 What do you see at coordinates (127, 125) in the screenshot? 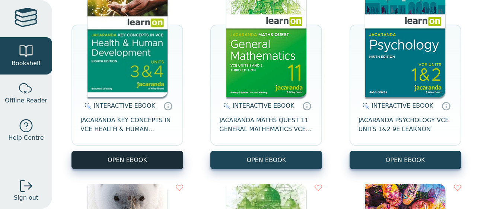
I see `span: JACARANDA KEY CONCEPTS IN VCE HEALTH & HUMAN DEVELOPMENT UNITS 3&4 LEARNON EBOOK 8E` at bounding box center [127, 125].